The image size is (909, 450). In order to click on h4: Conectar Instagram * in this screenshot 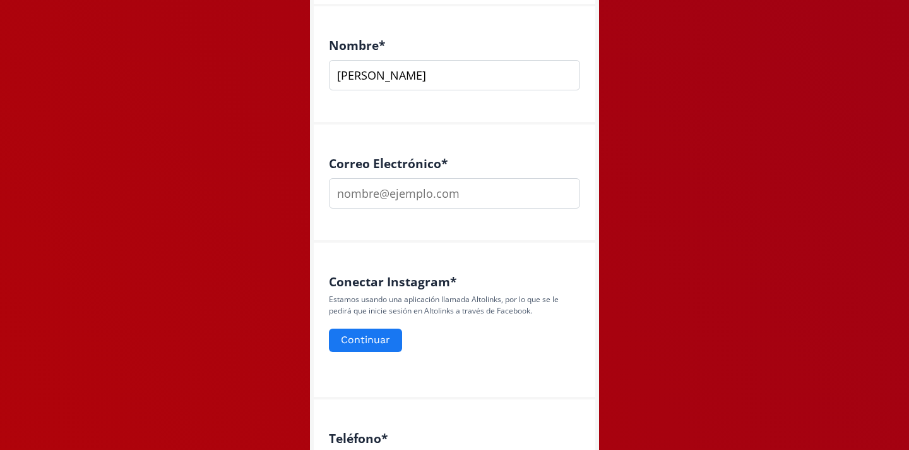, I will do `click(455, 281)`.